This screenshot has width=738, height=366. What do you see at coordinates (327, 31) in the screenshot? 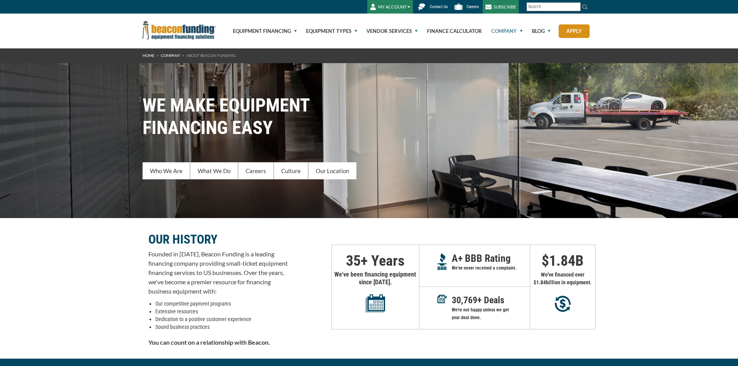
I see `a: Equipment Types` at bounding box center [327, 31].